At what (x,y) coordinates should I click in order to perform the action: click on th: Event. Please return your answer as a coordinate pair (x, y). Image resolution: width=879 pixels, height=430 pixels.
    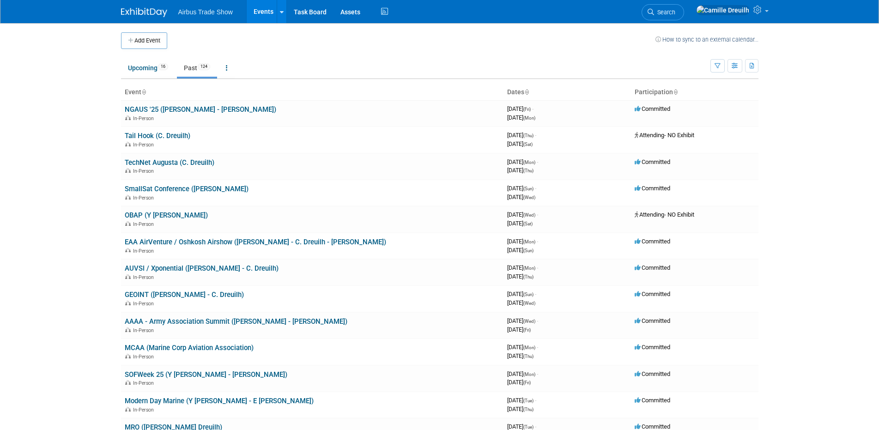
    Looking at the image, I should click on (312, 92).